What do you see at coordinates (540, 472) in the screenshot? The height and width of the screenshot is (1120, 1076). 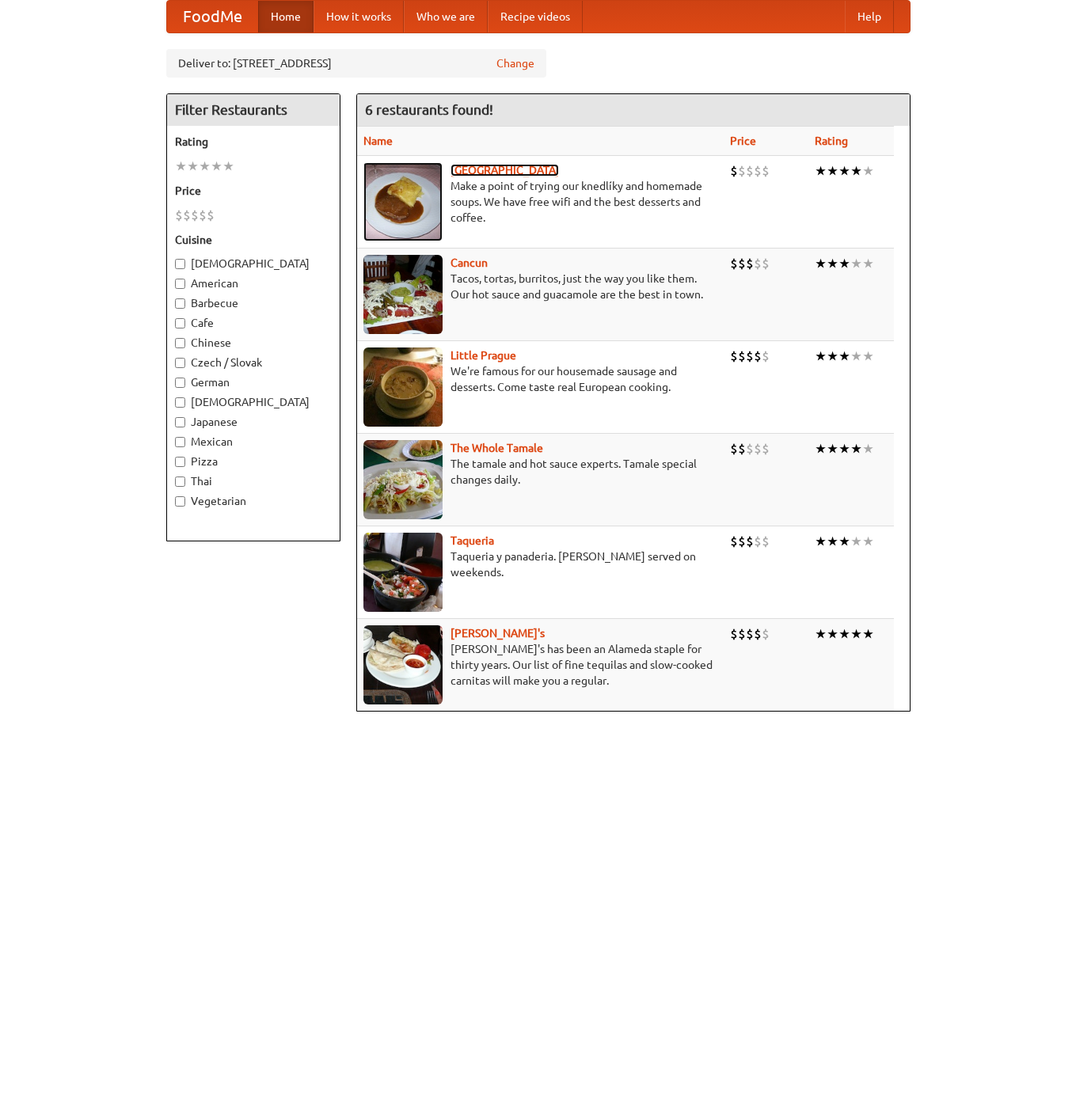 I see `p: The tamale and hot sauce experts. Tamale special changes daily.` at bounding box center [540, 472].